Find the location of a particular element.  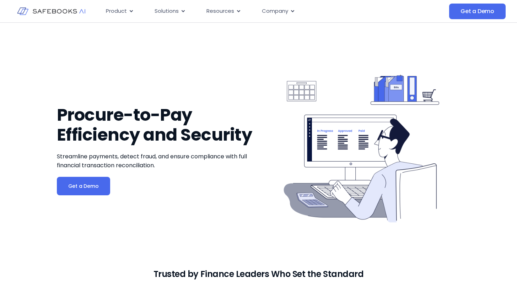

span: Company is located at coordinates (275, 11).